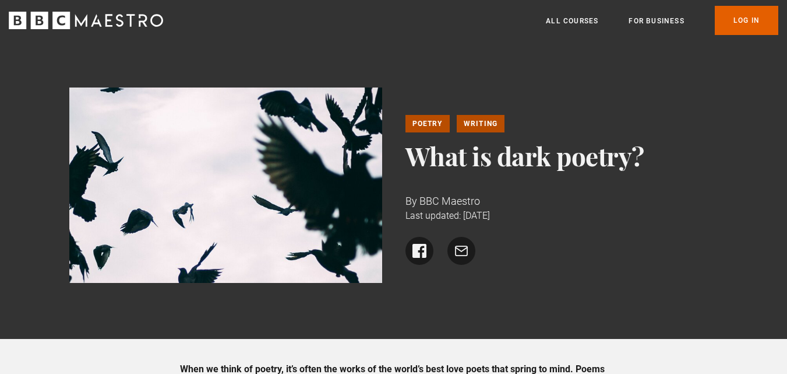  Describe the element at coordinates (411, 200) in the screenshot. I see `span: By` at that location.